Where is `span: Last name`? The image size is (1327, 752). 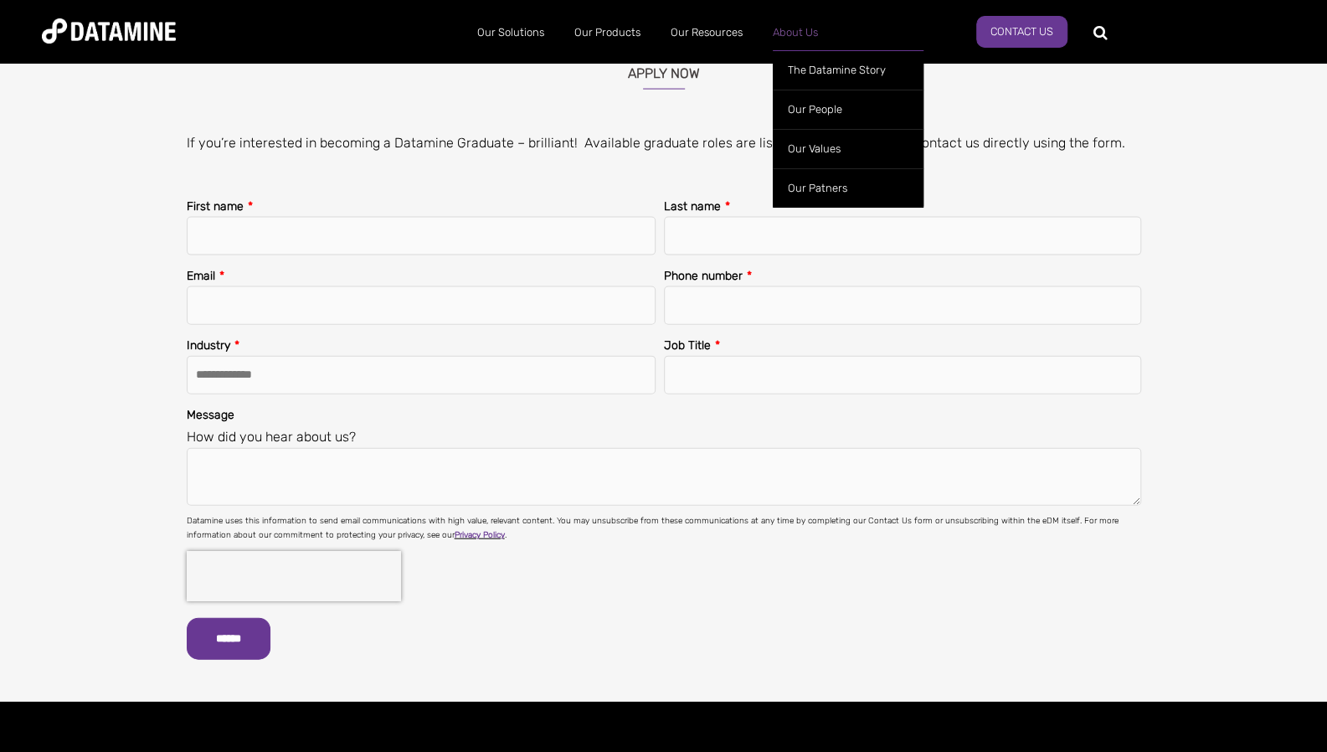 span: Last name is located at coordinates (692, 206).